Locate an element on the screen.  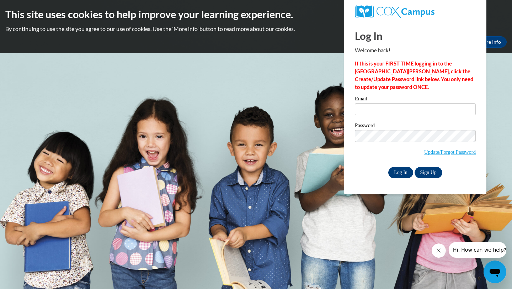
p: Welcome back! is located at coordinates (416, 51).